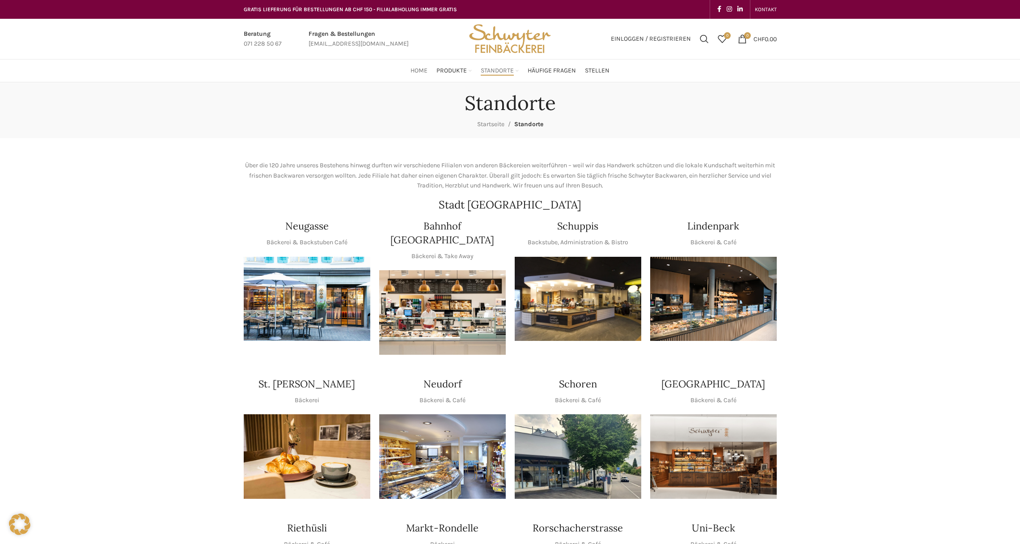 This screenshot has height=544, width=1020. Describe the element at coordinates (578, 528) in the screenshot. I see `h4: Rorschacherstrasse` at that location.